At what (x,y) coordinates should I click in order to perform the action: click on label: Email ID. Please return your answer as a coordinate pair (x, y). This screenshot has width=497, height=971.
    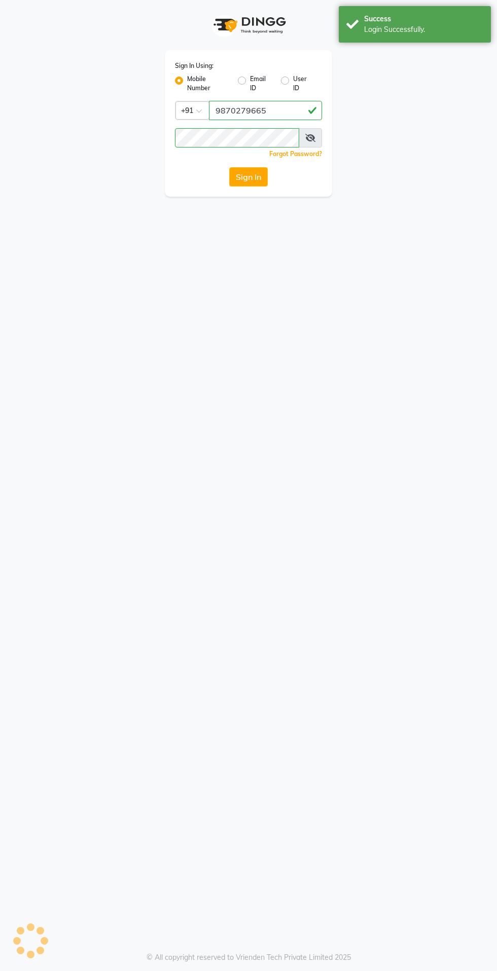
    Looking at the image, I should click on (261, 84).